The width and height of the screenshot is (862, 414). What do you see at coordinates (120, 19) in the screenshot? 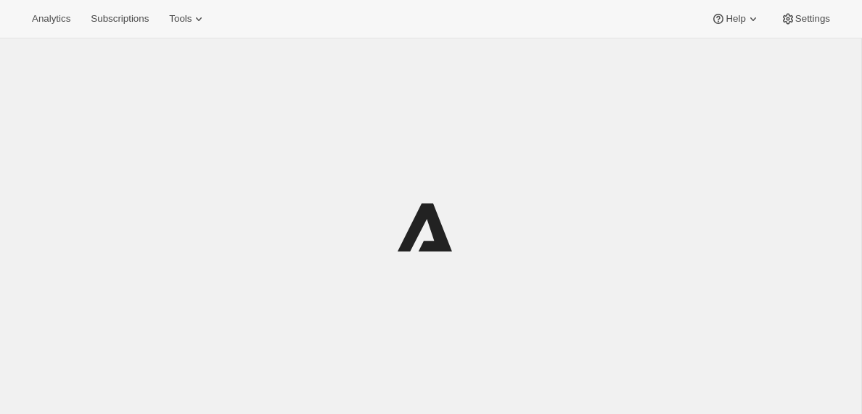
I see `button: Subscriptions` at bounding box center [120, 19].